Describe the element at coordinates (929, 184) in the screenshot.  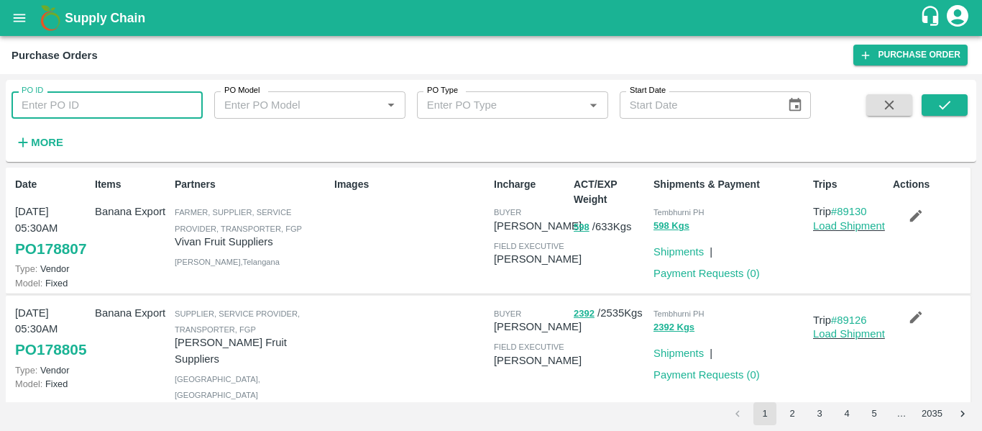
I see `p: Actions` at that location.